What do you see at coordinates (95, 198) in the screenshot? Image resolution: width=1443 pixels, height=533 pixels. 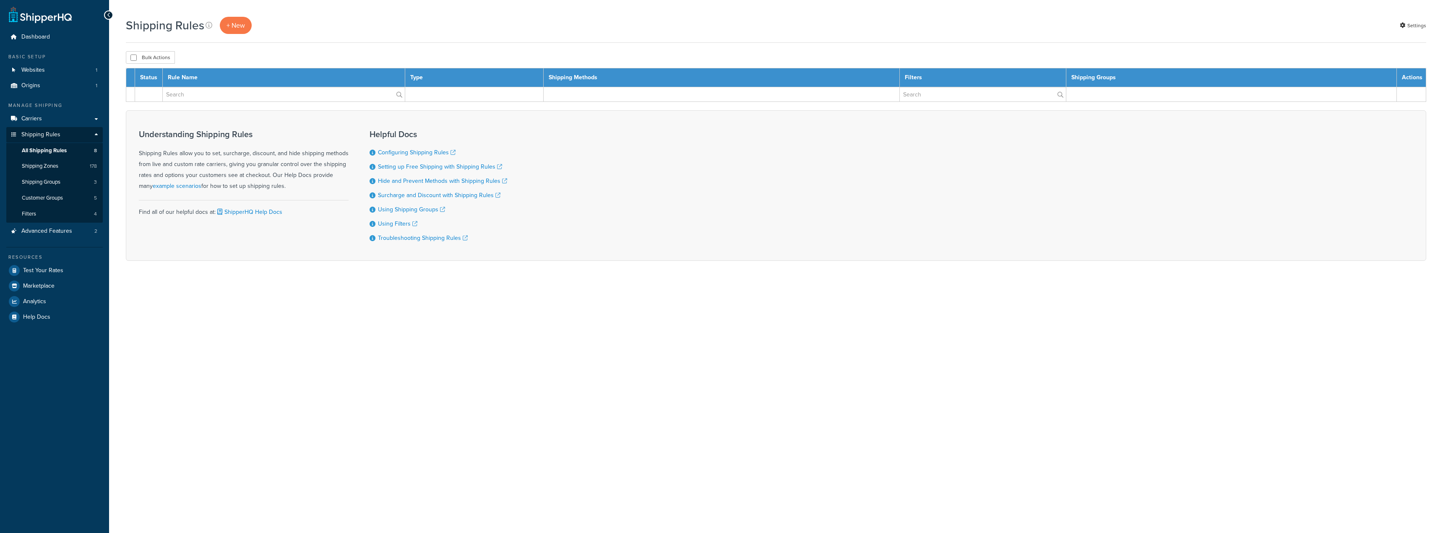 I see `span: 5` at bounding box center [95, 198].